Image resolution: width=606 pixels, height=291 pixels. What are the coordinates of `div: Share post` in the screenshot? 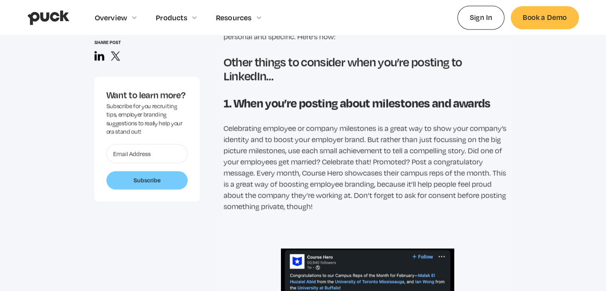 It's located at (147, 42).